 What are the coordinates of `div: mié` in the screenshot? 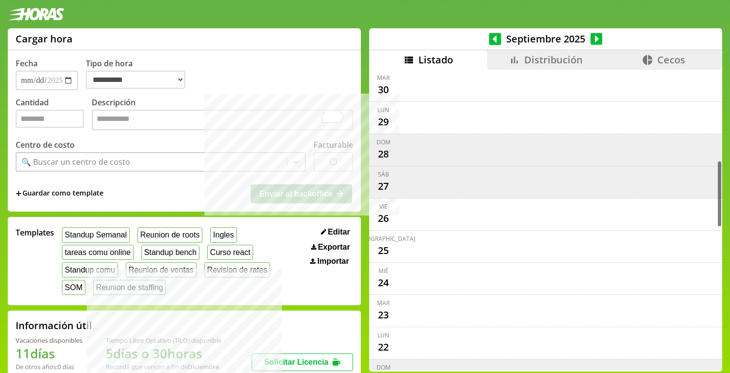 It's located at (383, 271).